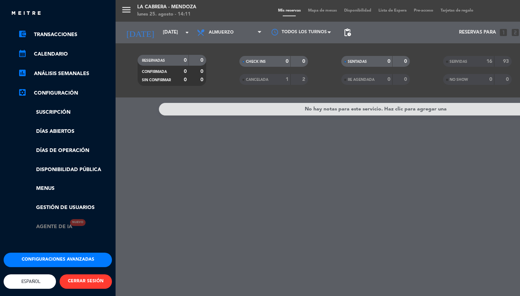 This screenshot has width=520, height=296. What do you see at coordinates (78, 222) in the screenshot?
I see `div: Nuevo` at bounding box center [78, 222].